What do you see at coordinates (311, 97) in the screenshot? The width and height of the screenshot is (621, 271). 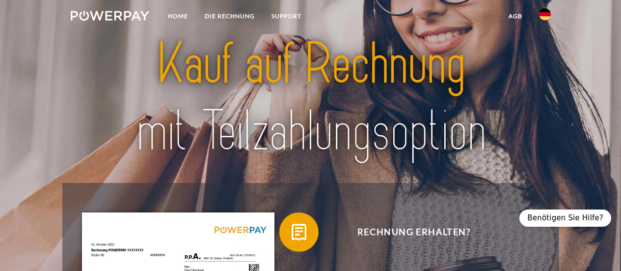 I see `img: title-powerpay_de.svg` at bounding box center [311, 97].